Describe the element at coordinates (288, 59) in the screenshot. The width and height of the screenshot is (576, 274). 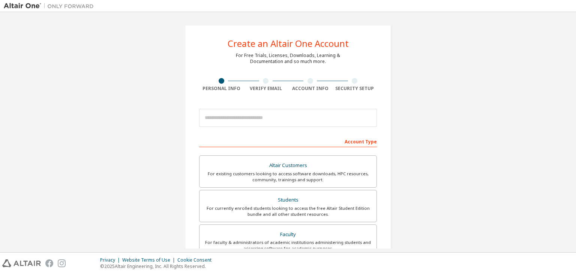
I see `div: For Free Trials, Licenses, Downloads, Learning & Documentation and so much more.` at that location.